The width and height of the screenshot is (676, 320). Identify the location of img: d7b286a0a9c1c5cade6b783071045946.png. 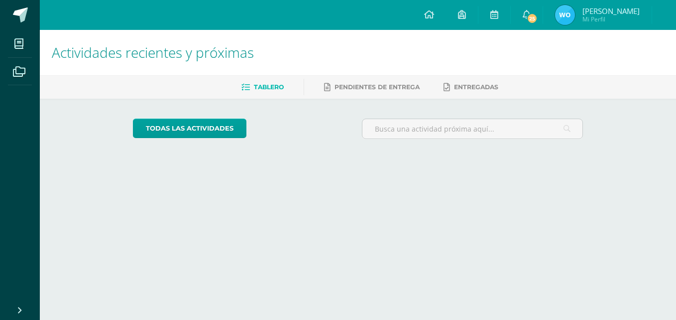
(565, 15).